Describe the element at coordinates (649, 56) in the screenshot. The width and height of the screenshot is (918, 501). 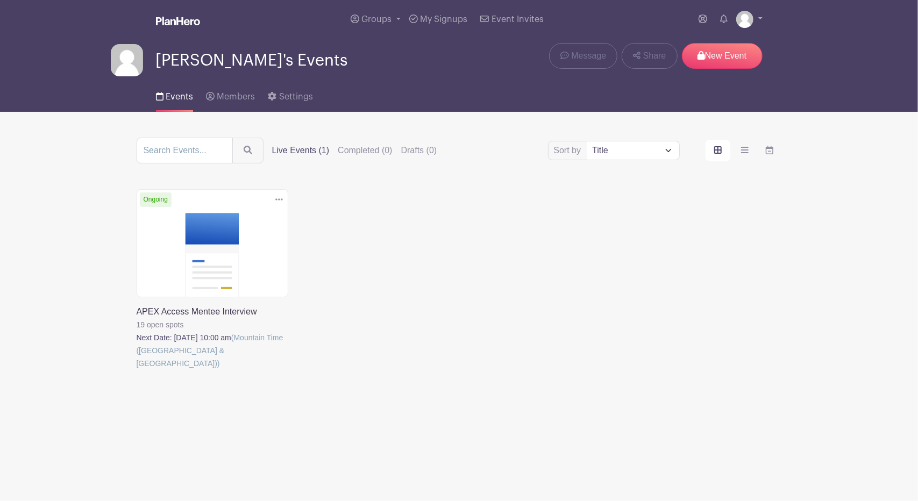
I see `a: Share` at that location.